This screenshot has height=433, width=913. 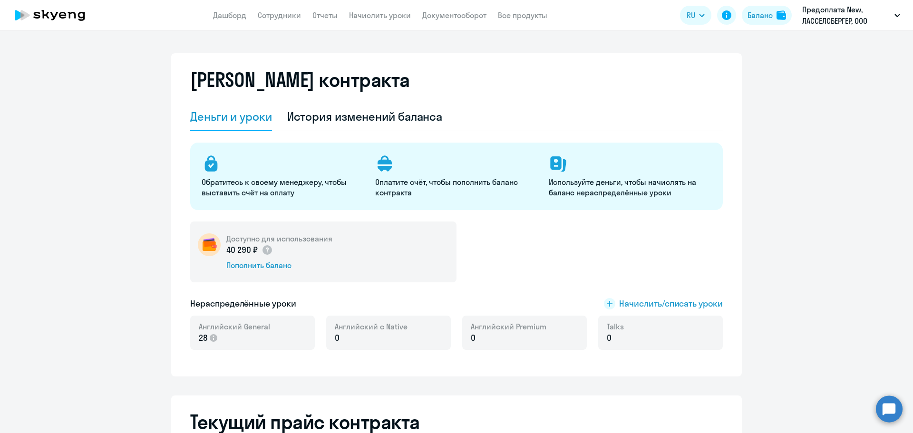 I want to click on a: Начислить уроки, so click(x=380, y=15).